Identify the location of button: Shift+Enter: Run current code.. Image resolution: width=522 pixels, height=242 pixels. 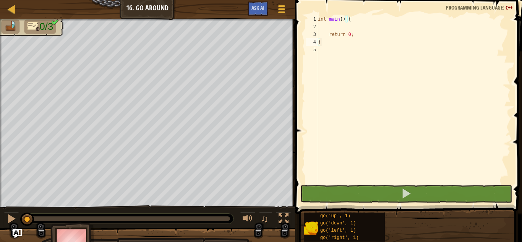
(406, 194).